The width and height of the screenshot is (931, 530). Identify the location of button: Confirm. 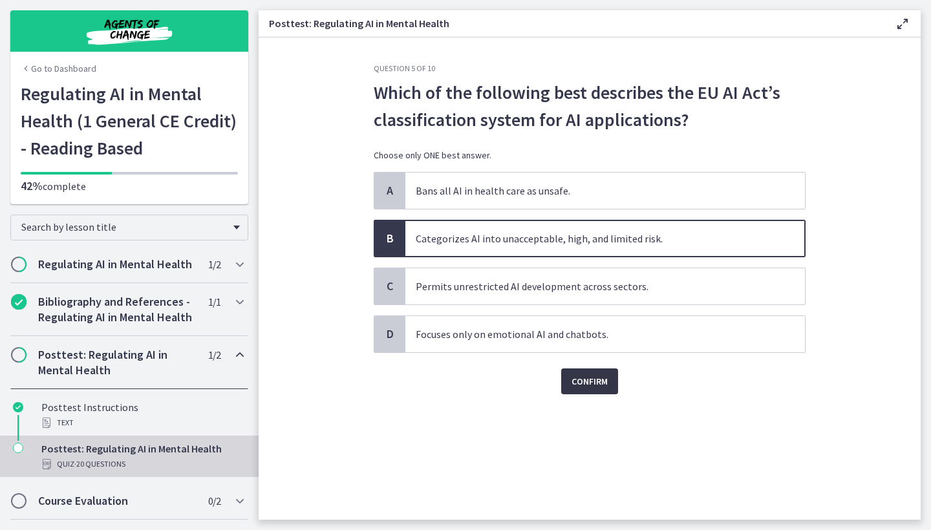
(590, 382).